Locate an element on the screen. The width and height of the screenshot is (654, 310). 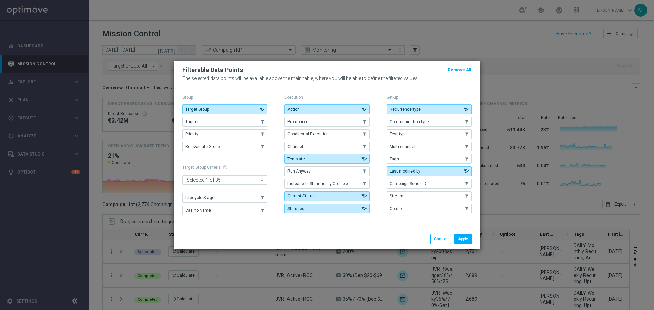
span: Increase Is Statistically Credible is located at coordinates (318, 184).